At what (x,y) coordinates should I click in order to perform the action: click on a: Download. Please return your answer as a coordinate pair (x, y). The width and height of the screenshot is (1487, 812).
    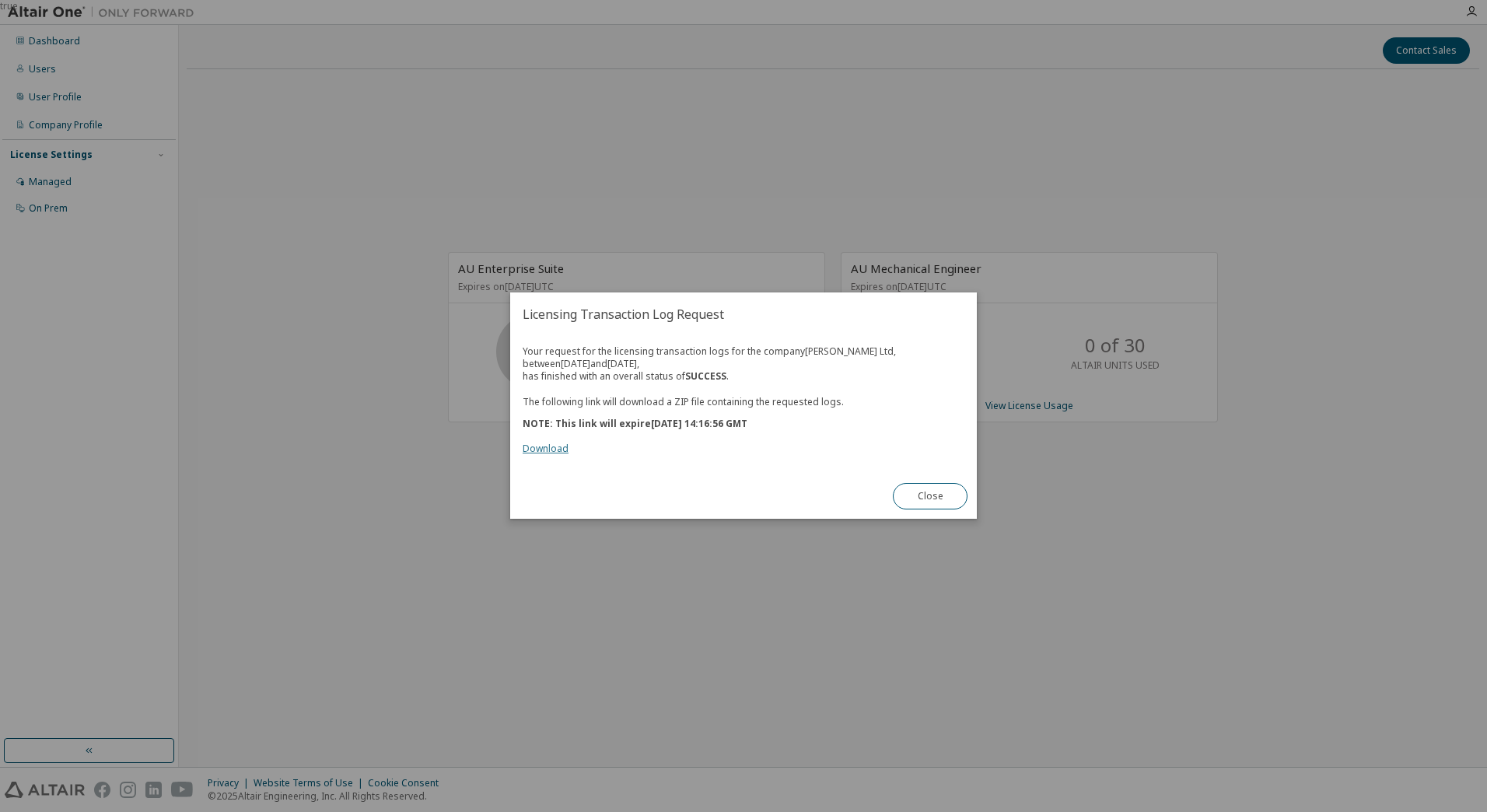
    Looking at the image, I should click on (545, 448).